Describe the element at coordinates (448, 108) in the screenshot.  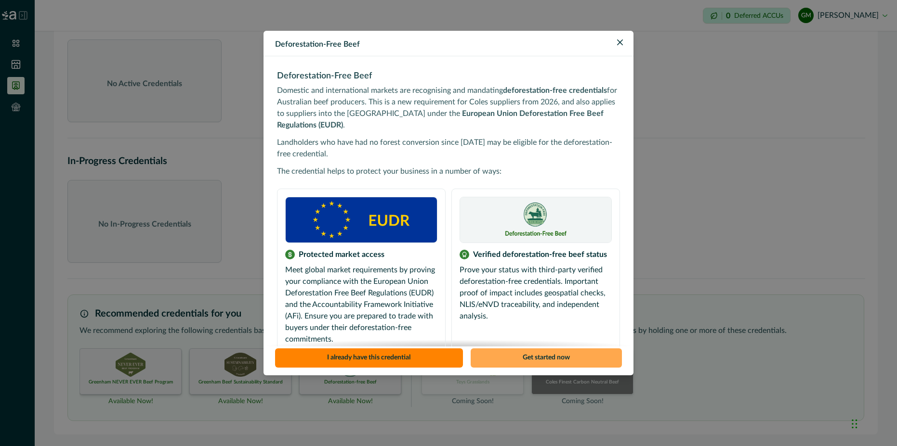
I see `p: Domestic and international markets are recognising and mandating for Australian beef producers. T...` at that location.